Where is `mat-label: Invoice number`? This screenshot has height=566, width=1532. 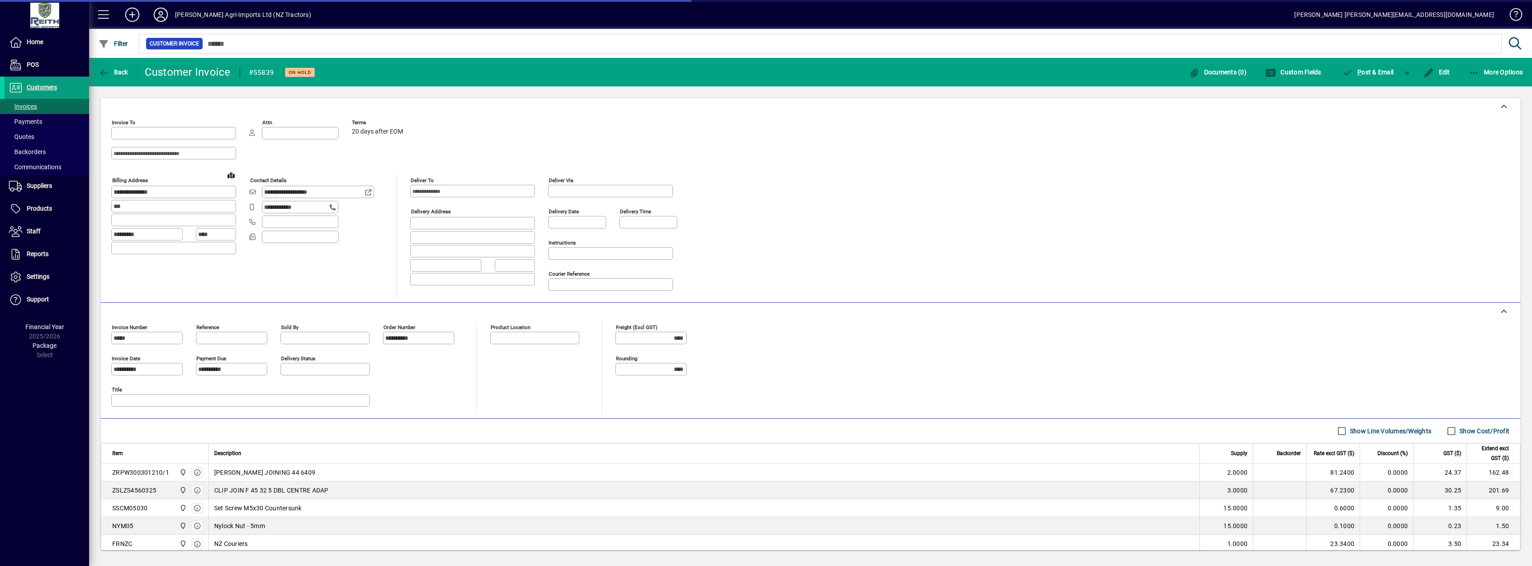 mat-label: Invoice number is located at coordinates (130, 327).